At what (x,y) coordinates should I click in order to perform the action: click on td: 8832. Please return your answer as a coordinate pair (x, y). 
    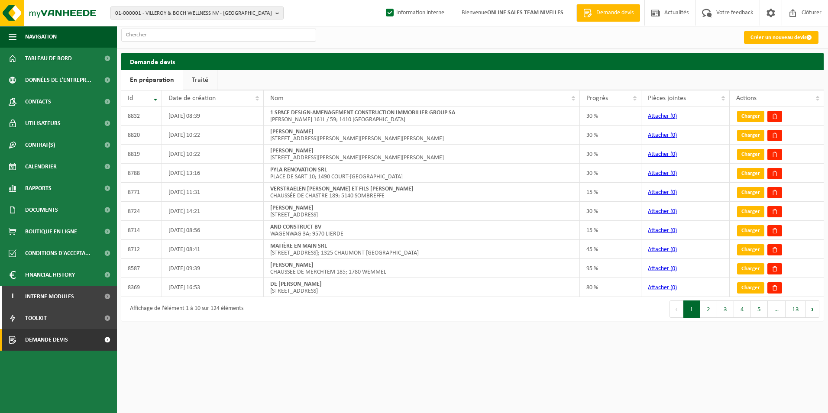
    Looking at the image, I should click on (142, 116).